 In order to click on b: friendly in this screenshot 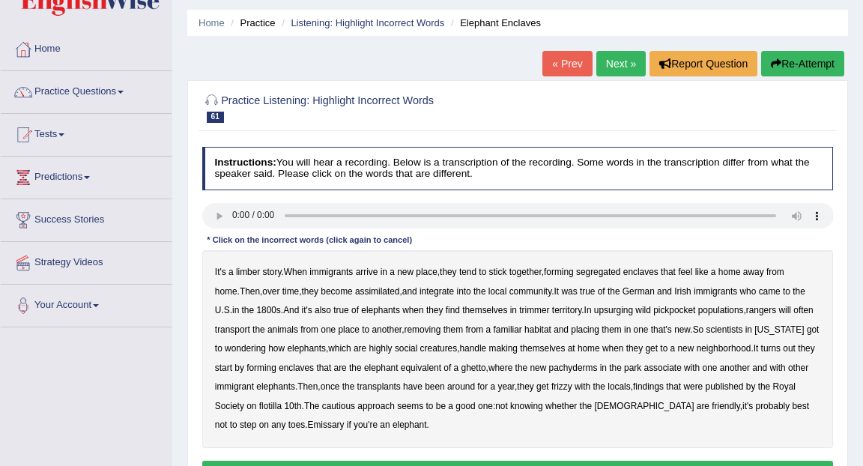, I will do `click(725, 406)`.